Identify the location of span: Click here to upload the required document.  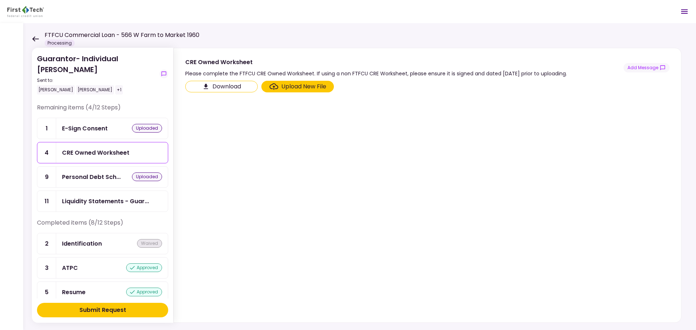
(298, 87).